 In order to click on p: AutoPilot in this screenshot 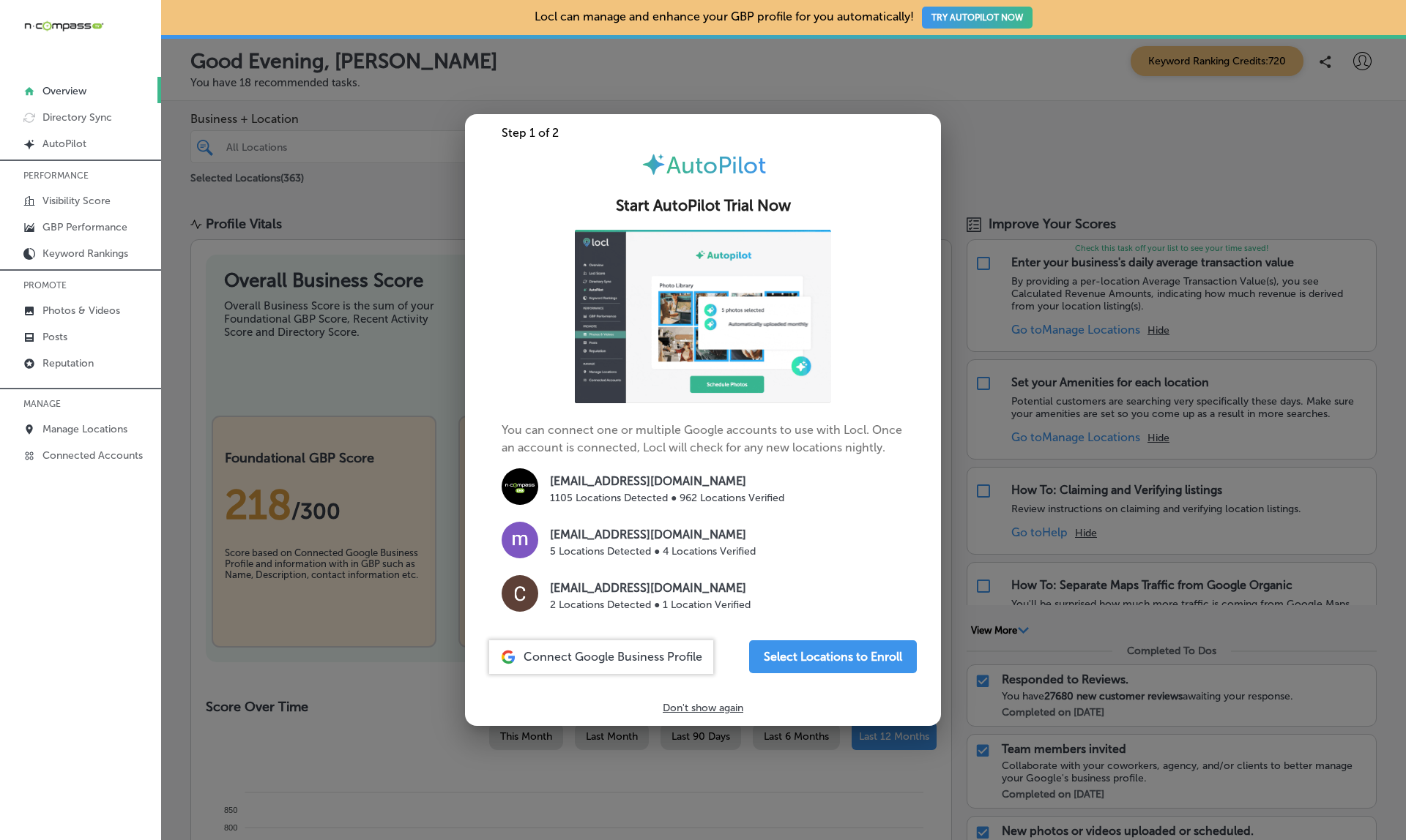, I will do `click(64, 144)`.